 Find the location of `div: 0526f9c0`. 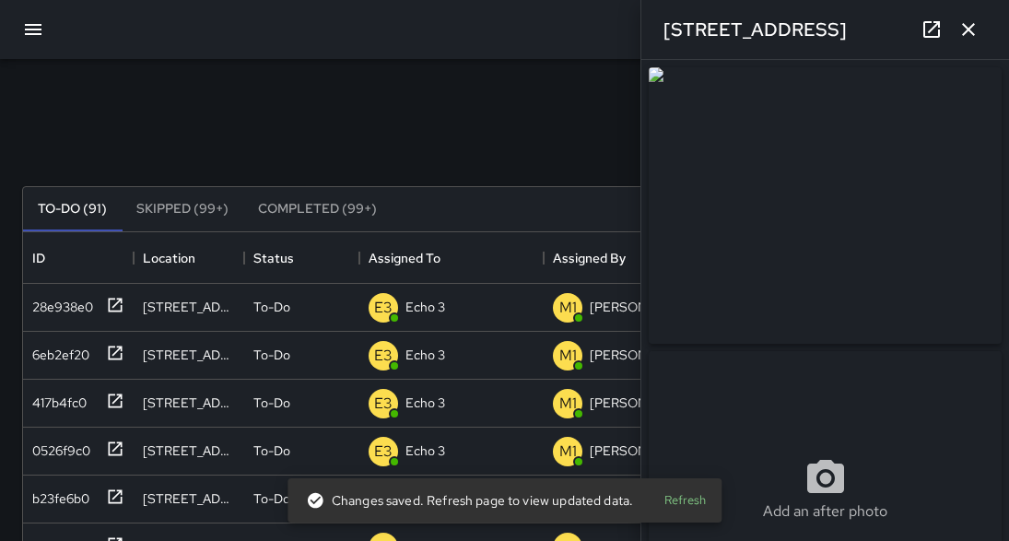

div: 0526f9c0 is located at coordinates (57, 447).